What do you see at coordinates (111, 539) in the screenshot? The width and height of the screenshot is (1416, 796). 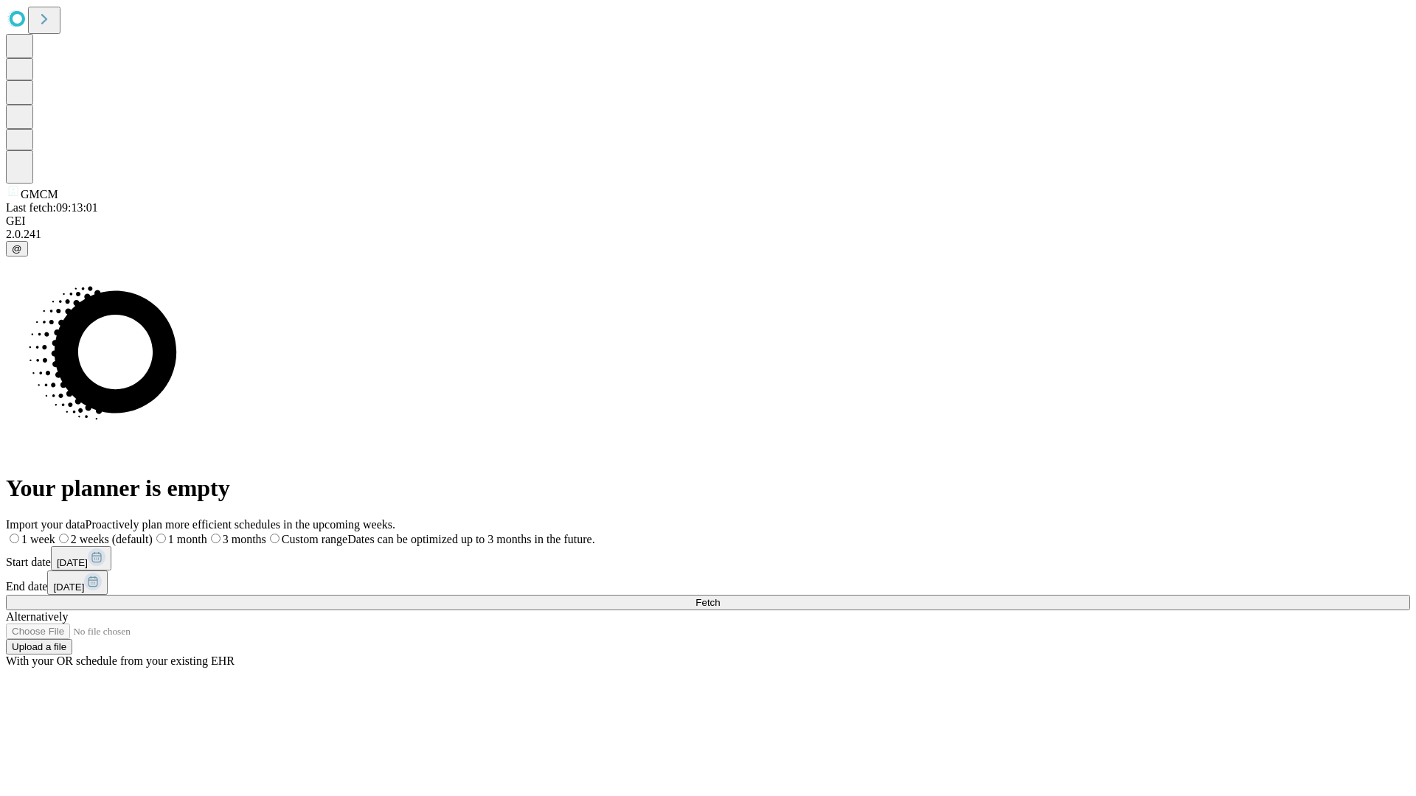 I see `span: 2 weeks (default)` at bounding box center [111, 539].